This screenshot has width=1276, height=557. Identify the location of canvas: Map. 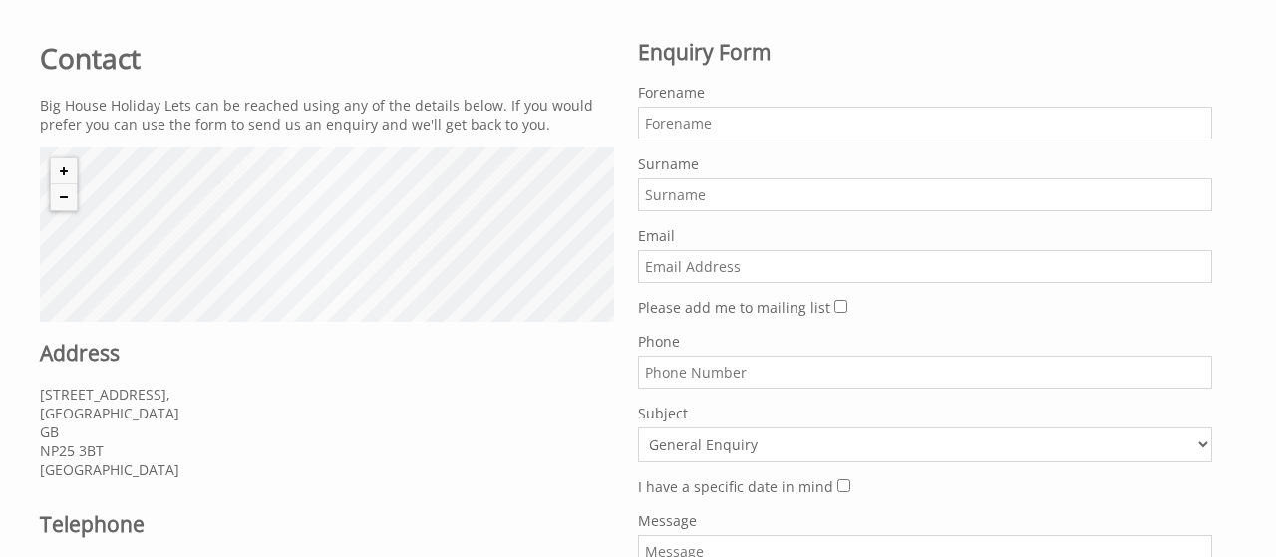
(327, 234).